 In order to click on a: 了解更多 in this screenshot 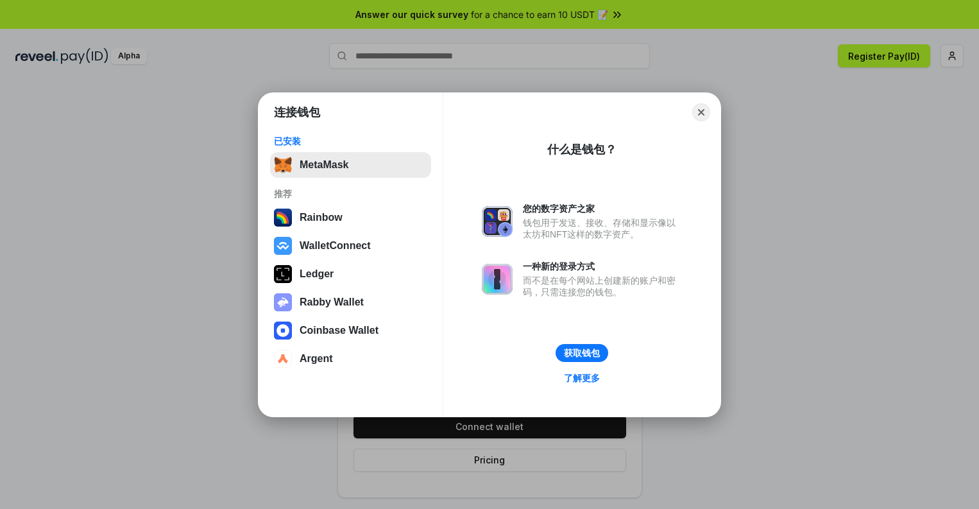, I will do `click(582, 378)`.